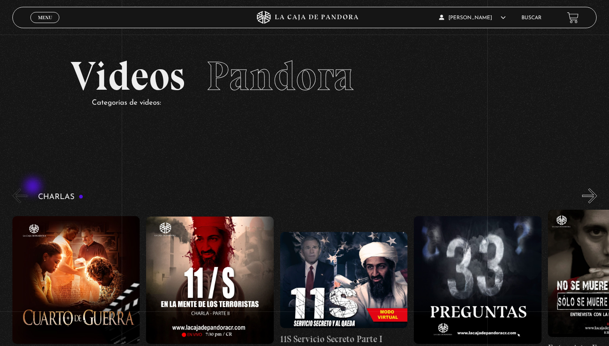 The image size is (609, 346). I want to click on span: Menu, so click(45, 18).